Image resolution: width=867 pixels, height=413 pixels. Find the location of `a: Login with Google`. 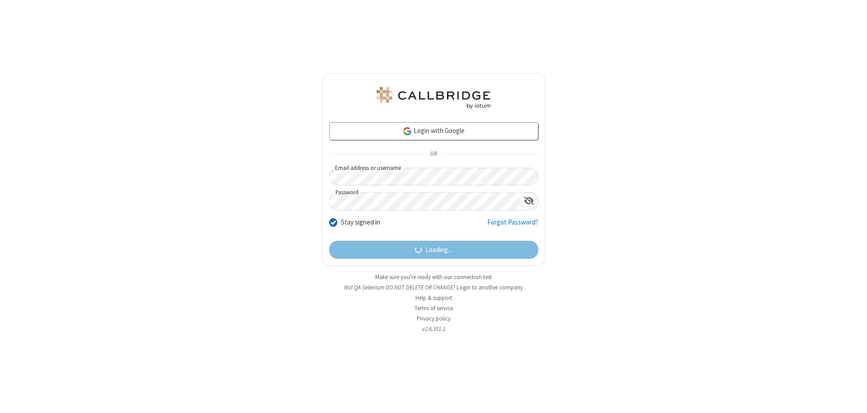

a: Login with Google is located at coordinates (433, 131).